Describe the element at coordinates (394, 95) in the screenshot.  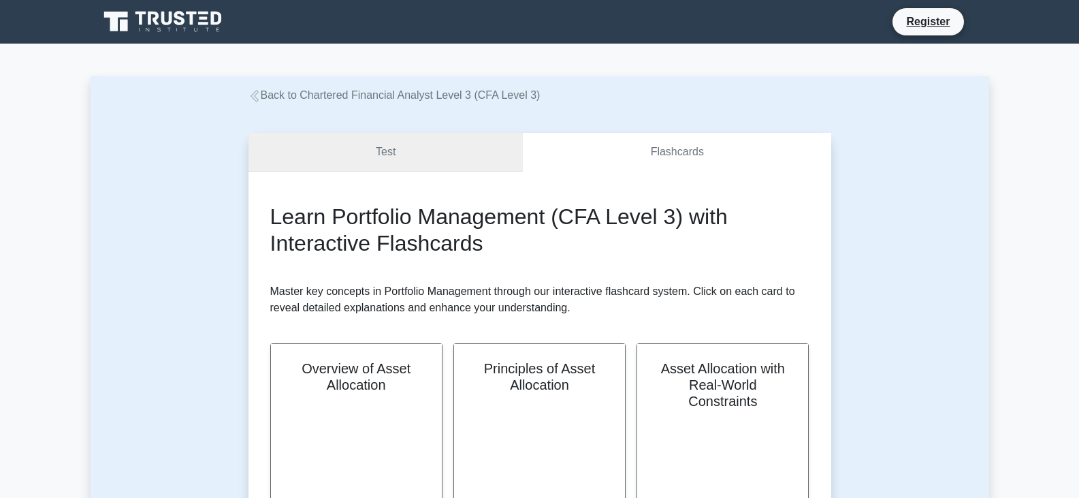
I see `a: Back to Chartered Financial Analyst Level 3 (CFA Level 3)` at that location.